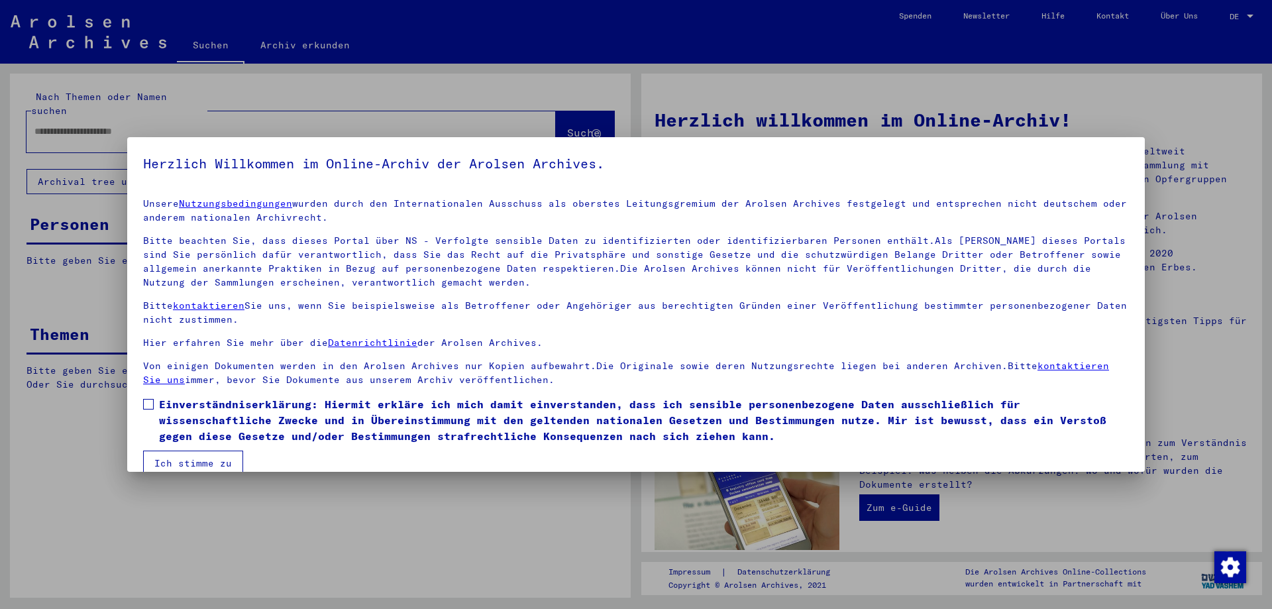  I want to click on p: Bitte beachten Sie, dass dieses Portal über NS - Verfolgte sensible Daten zu identifizierten oder..., so click(636, 262).